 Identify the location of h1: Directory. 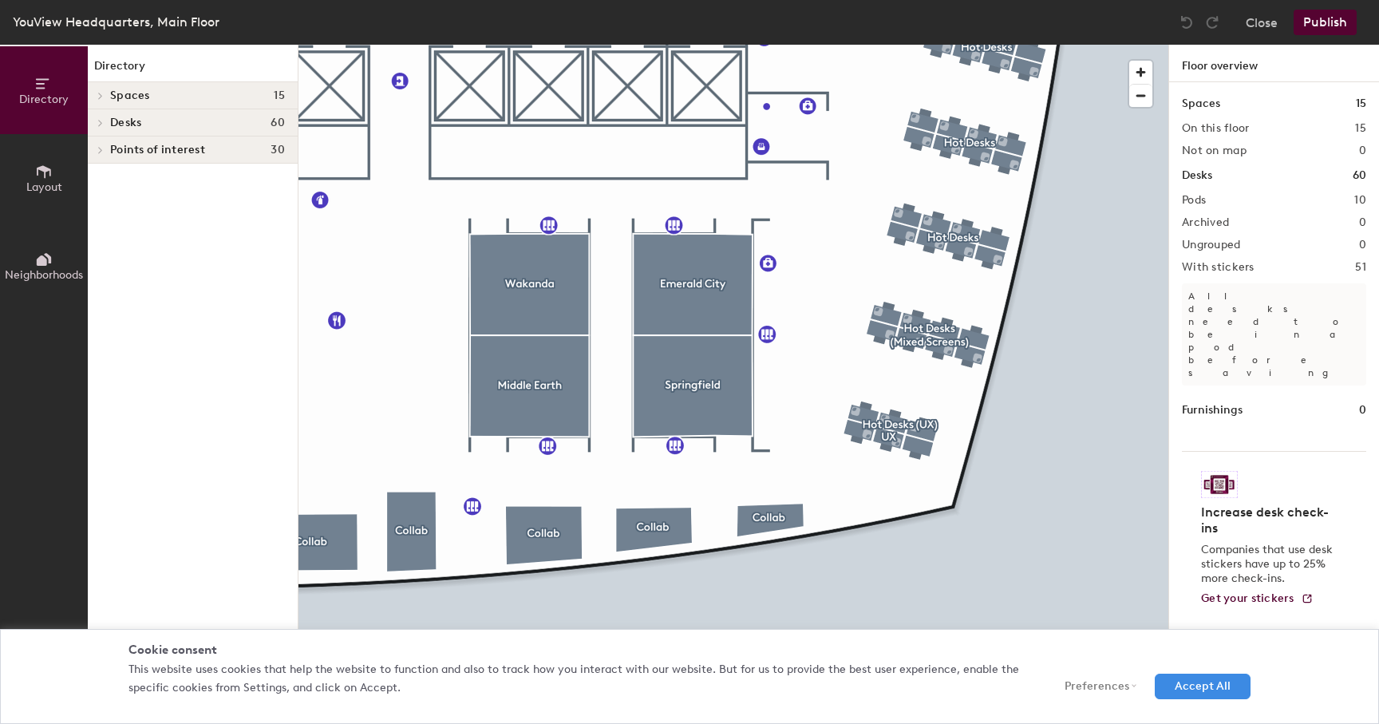
(192, 69).